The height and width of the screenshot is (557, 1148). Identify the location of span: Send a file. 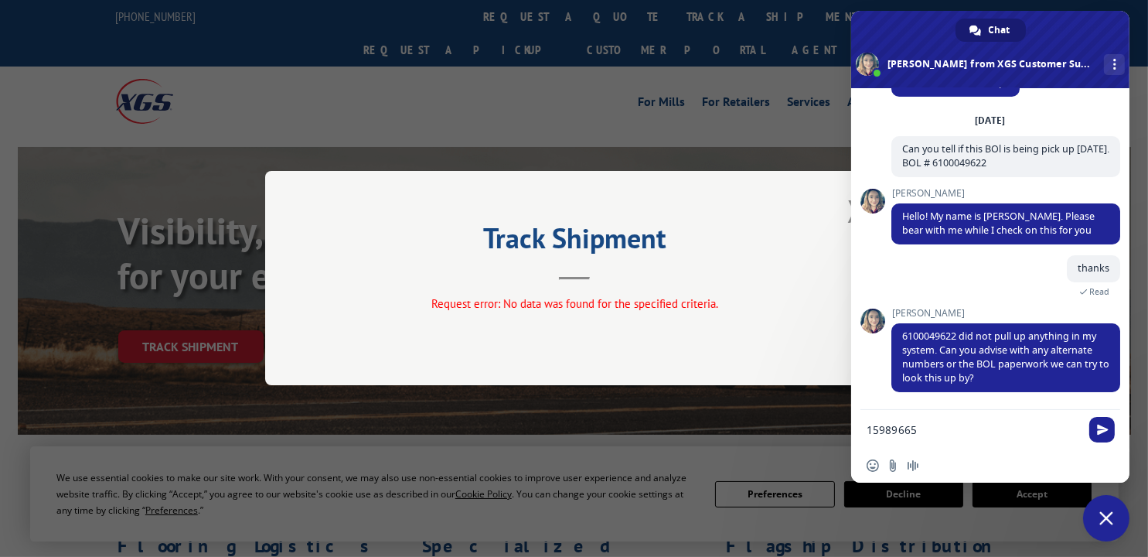
(893, 465).